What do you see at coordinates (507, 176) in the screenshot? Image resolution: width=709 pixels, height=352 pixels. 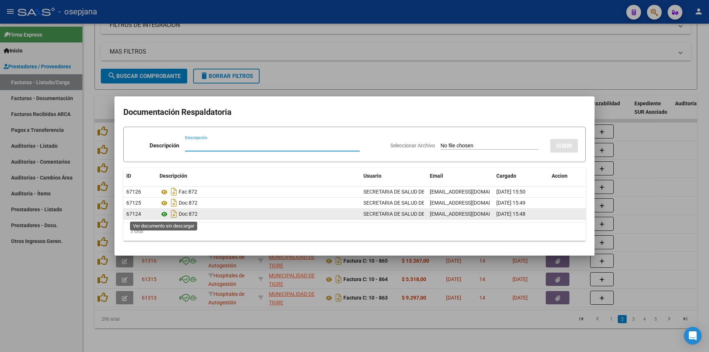 I see `span: Cargado` at bounding box center [507, 176].